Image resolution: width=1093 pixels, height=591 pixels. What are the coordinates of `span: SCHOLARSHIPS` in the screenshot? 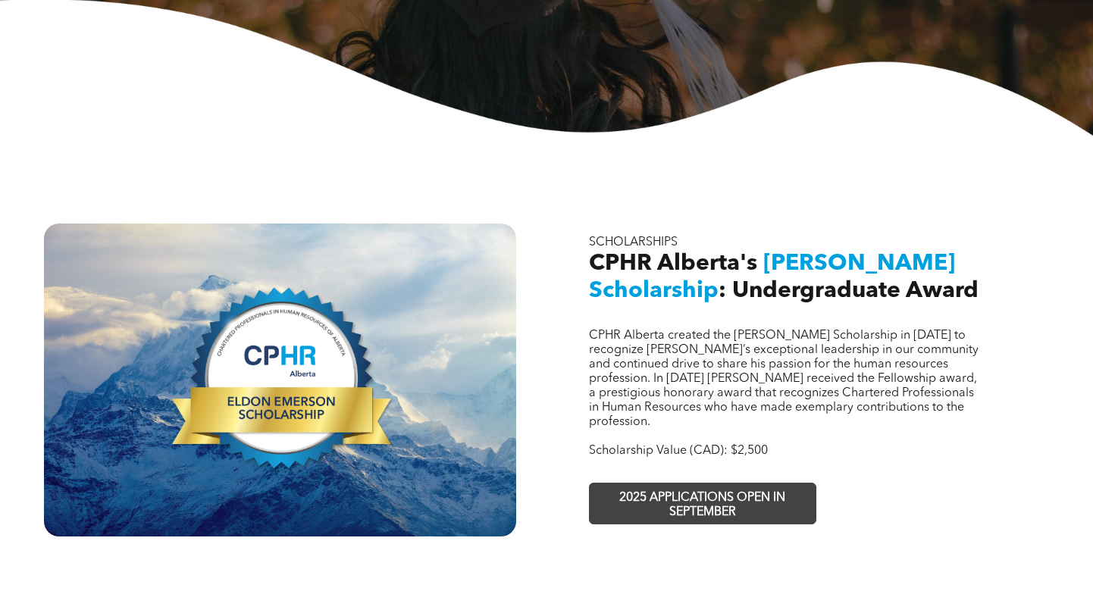 It's located at (633, 242).